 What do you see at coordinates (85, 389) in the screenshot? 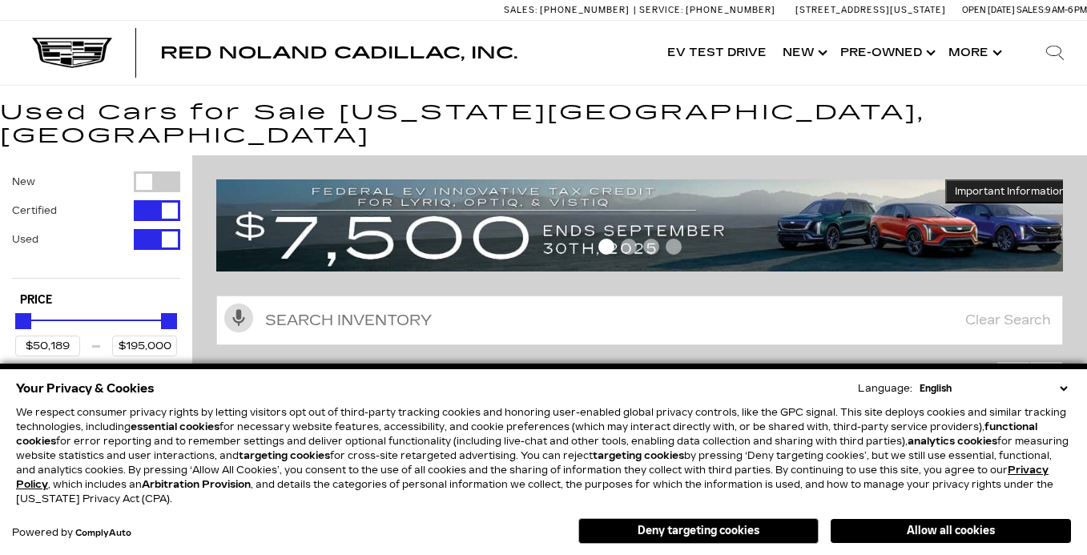
I see `span: Your Privacy & Cookies` at bounding box center [85, 389].